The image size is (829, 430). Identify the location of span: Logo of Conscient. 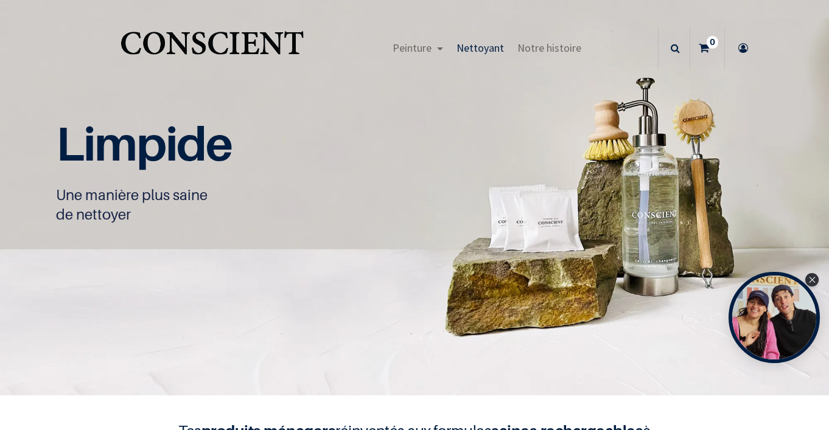
(212, 48).